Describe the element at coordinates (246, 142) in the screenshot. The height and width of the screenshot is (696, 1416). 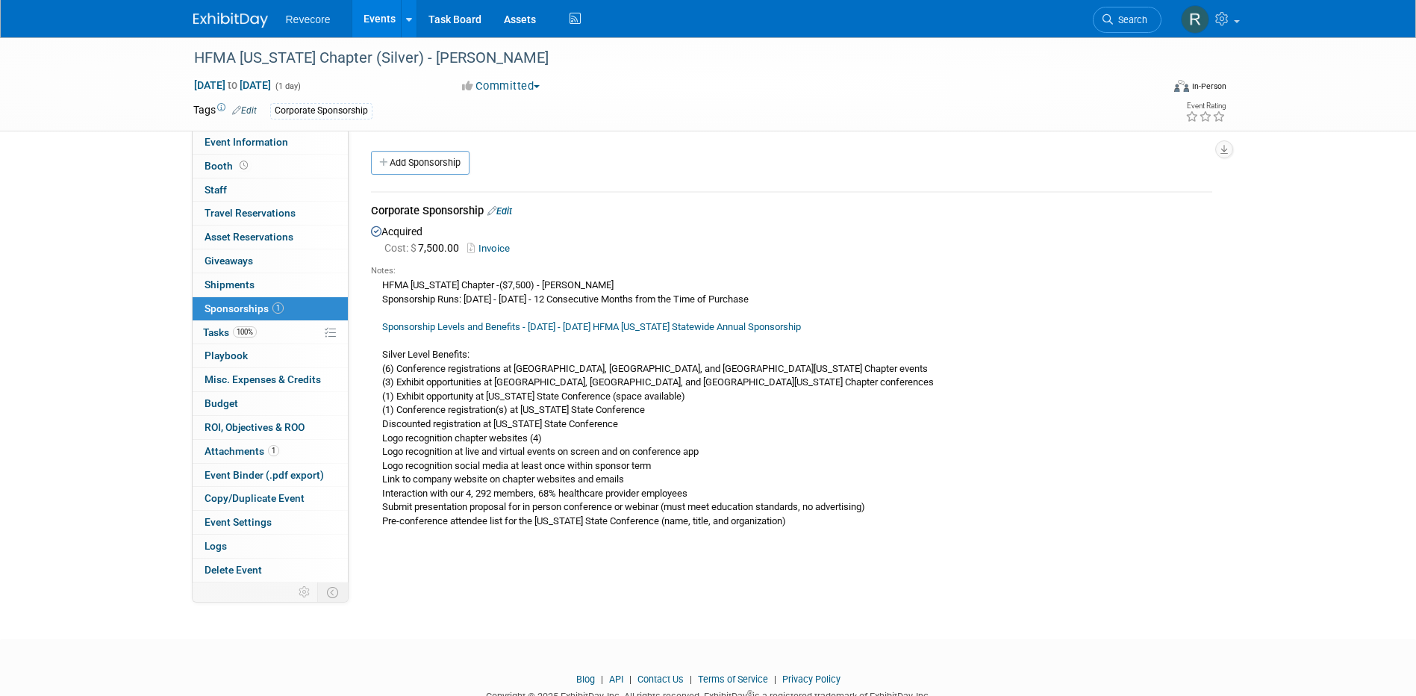
I see `span: Event Information` at that location.